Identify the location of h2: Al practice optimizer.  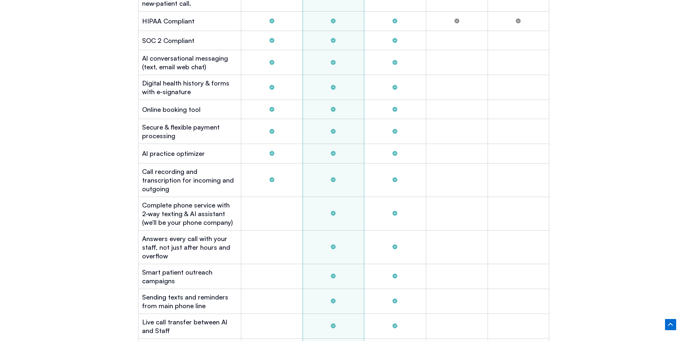
(173, 153).